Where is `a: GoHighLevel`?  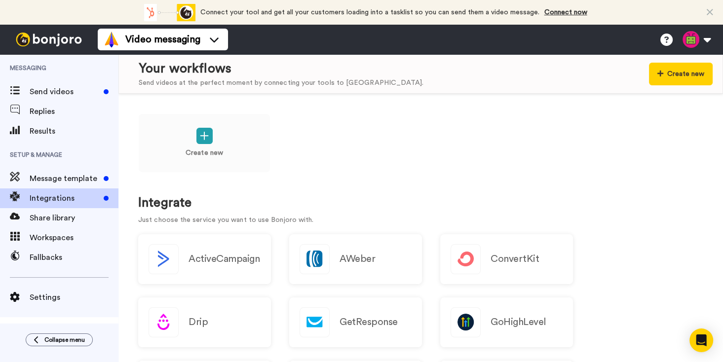
a: GoHighLevel is located at coordinates (506, 322).